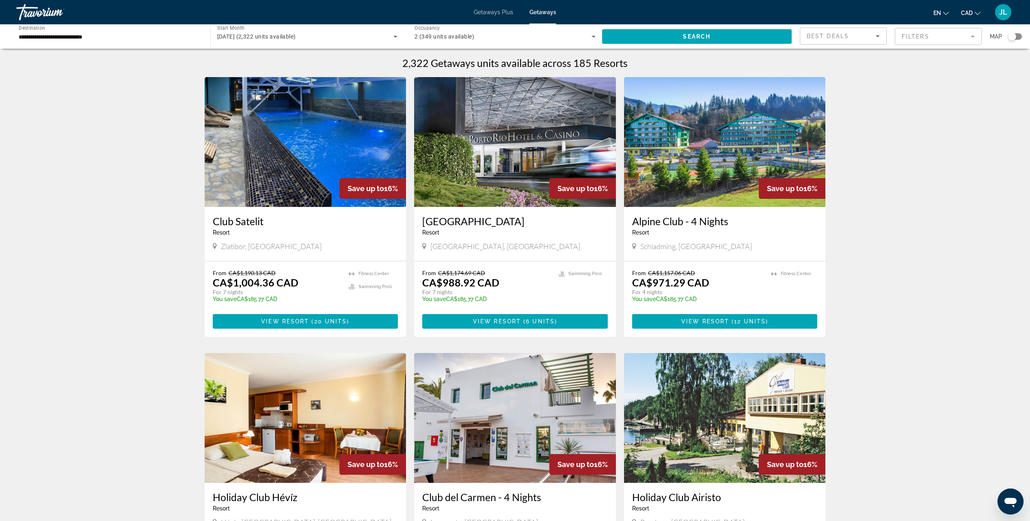  I want to click on mat-select: Sort by, so click(843, 36).